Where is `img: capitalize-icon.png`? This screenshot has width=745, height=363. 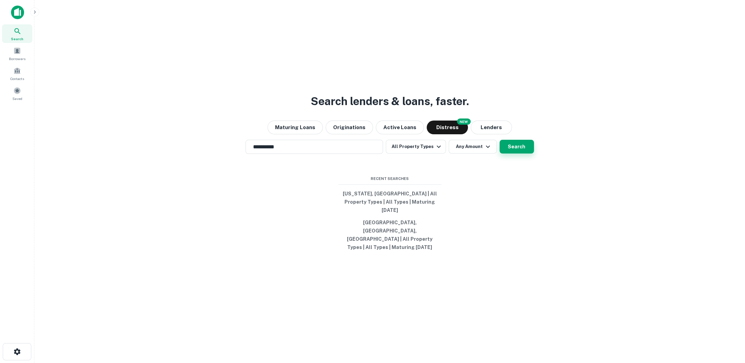
img: capitalize-icon.png is located at coordinates (18, 12).